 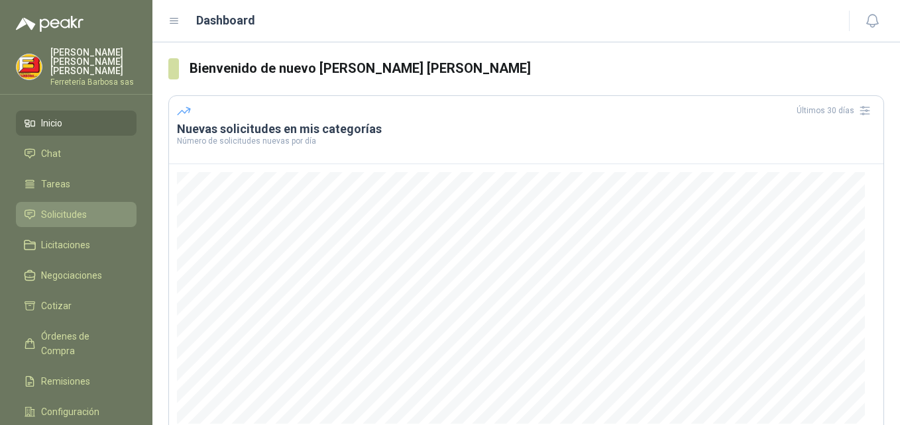 What do you see at coordinates (76, 344) in the screenshot?
I see `a: Órdenes de Compra` at bounding box center [76, 344].